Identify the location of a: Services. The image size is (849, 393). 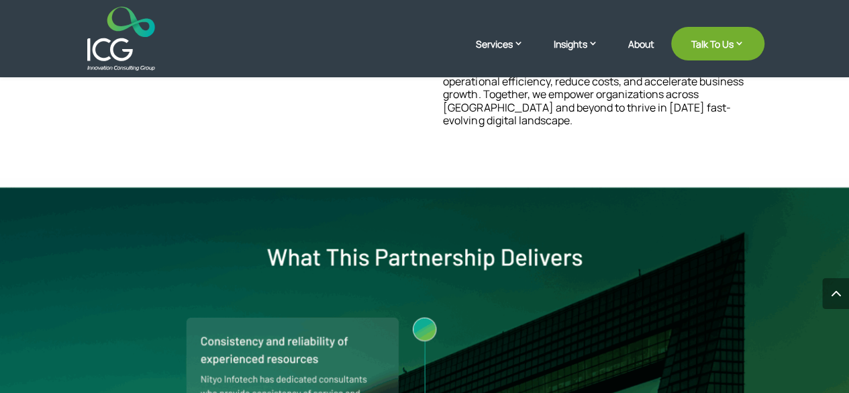
(506, 54).